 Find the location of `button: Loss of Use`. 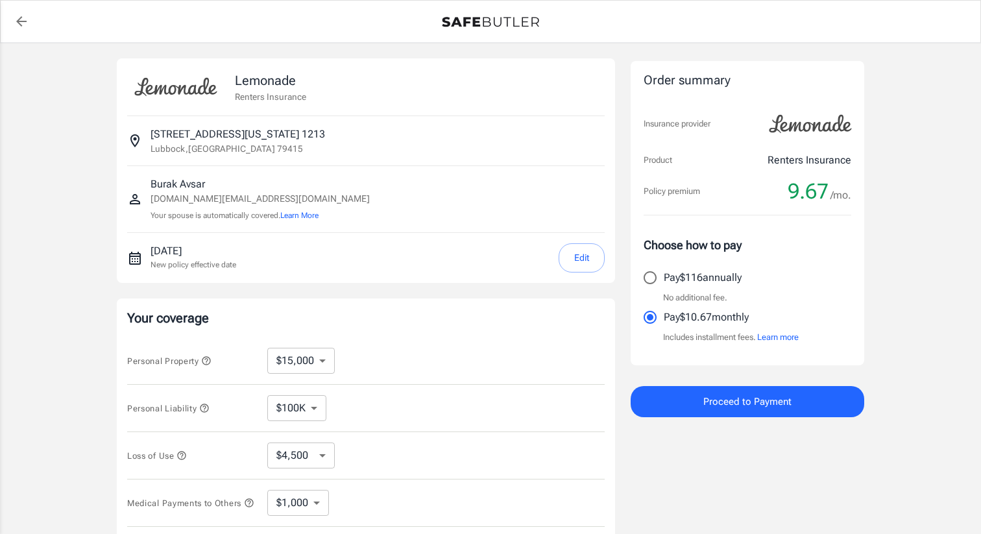

button: Loss of Use is located at coordinates (157, 455).